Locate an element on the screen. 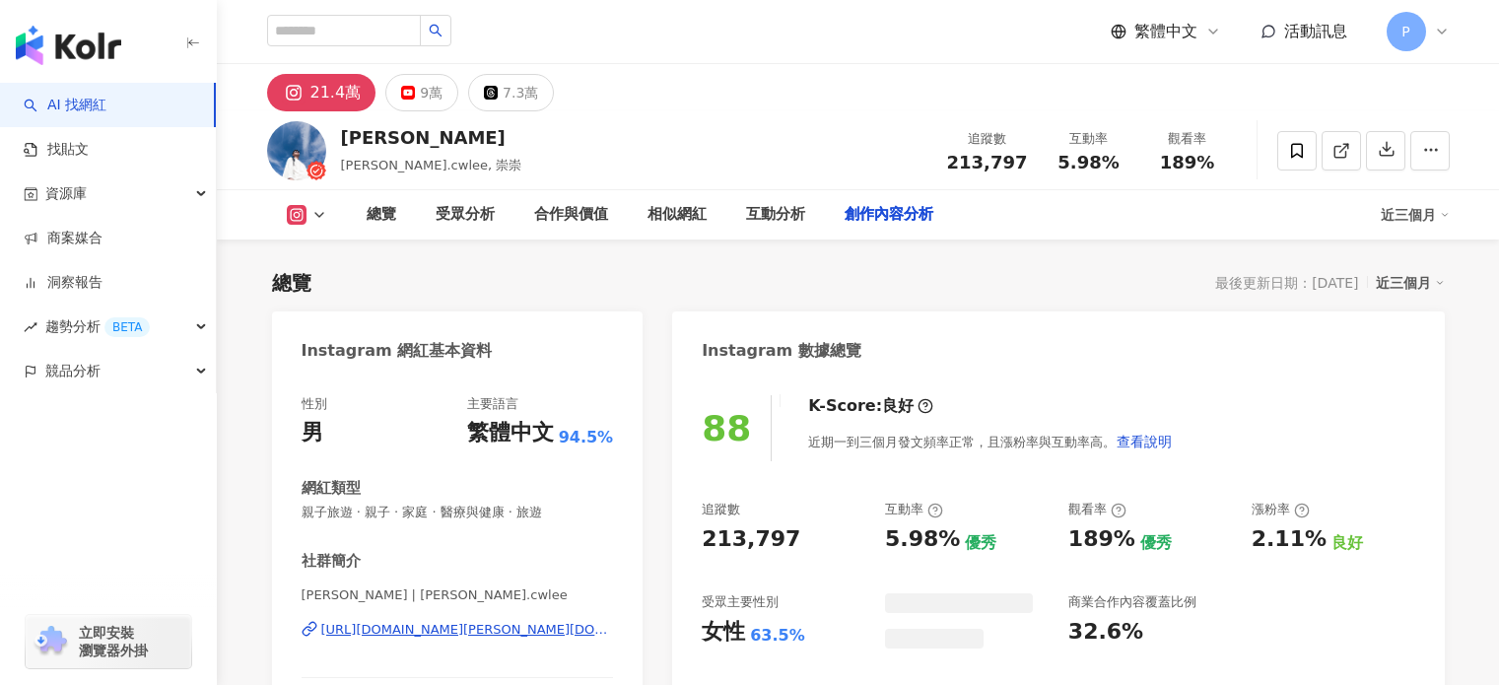 The width and height of the screenshot is (1499, 685). span: 資源庫 is located at coordinates (66, 193).